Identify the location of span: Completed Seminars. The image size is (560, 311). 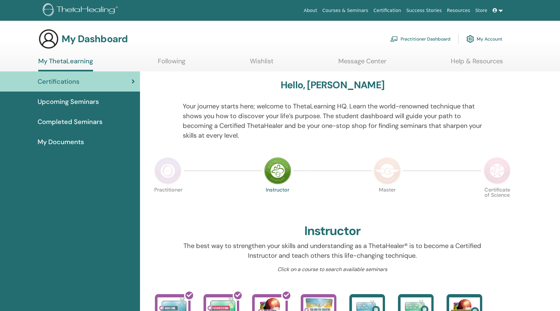
(70, 122).